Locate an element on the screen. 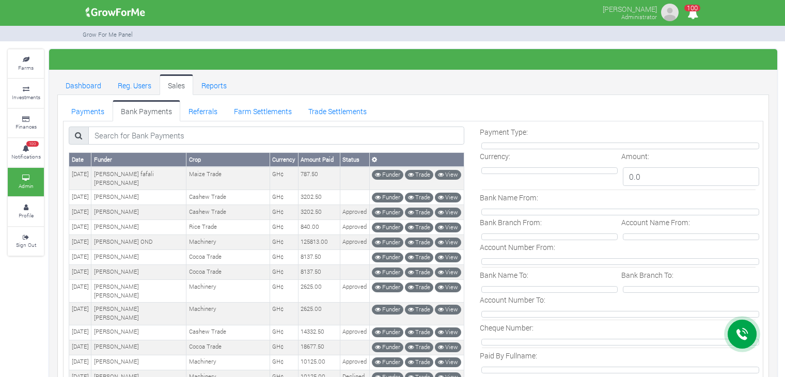 This screenshot has height=377, width=785. img: growforme image is located at coordinates (115, 12).